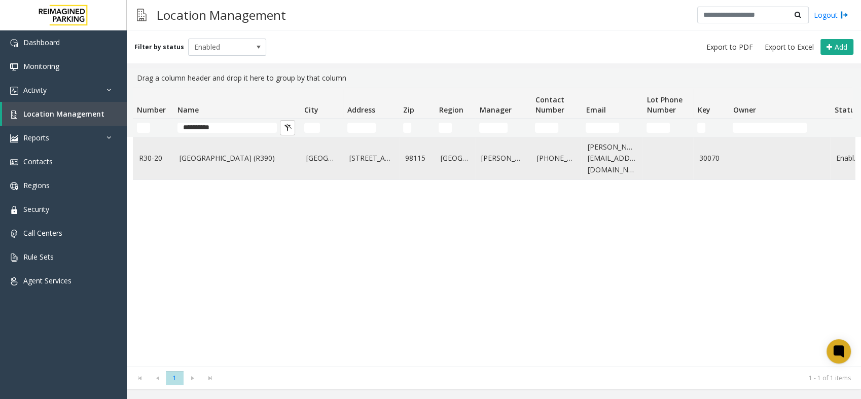 The image size is (861, 399). What do you see at coordinates (287, 128) in the screenshot?
I see `button: Clear` at bounding box center [287, 128].